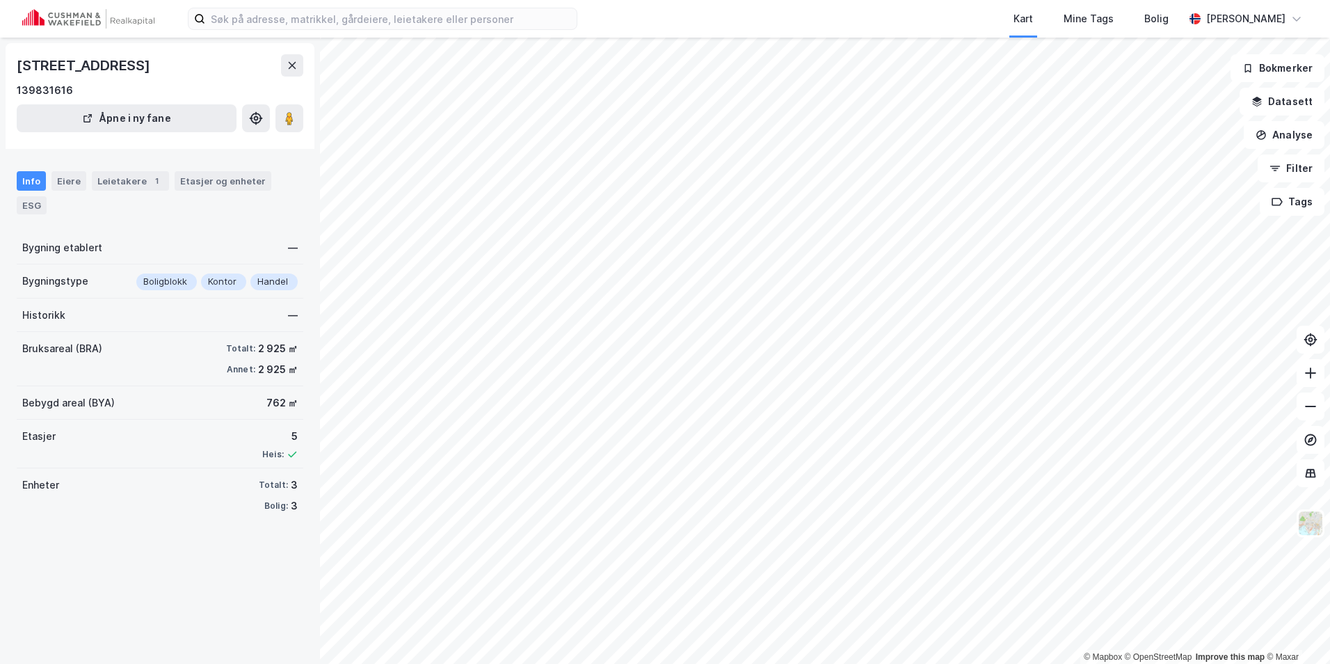  Describe the element at coordinates (280, 436) in the screenshot. I see `div: 5` at that location.